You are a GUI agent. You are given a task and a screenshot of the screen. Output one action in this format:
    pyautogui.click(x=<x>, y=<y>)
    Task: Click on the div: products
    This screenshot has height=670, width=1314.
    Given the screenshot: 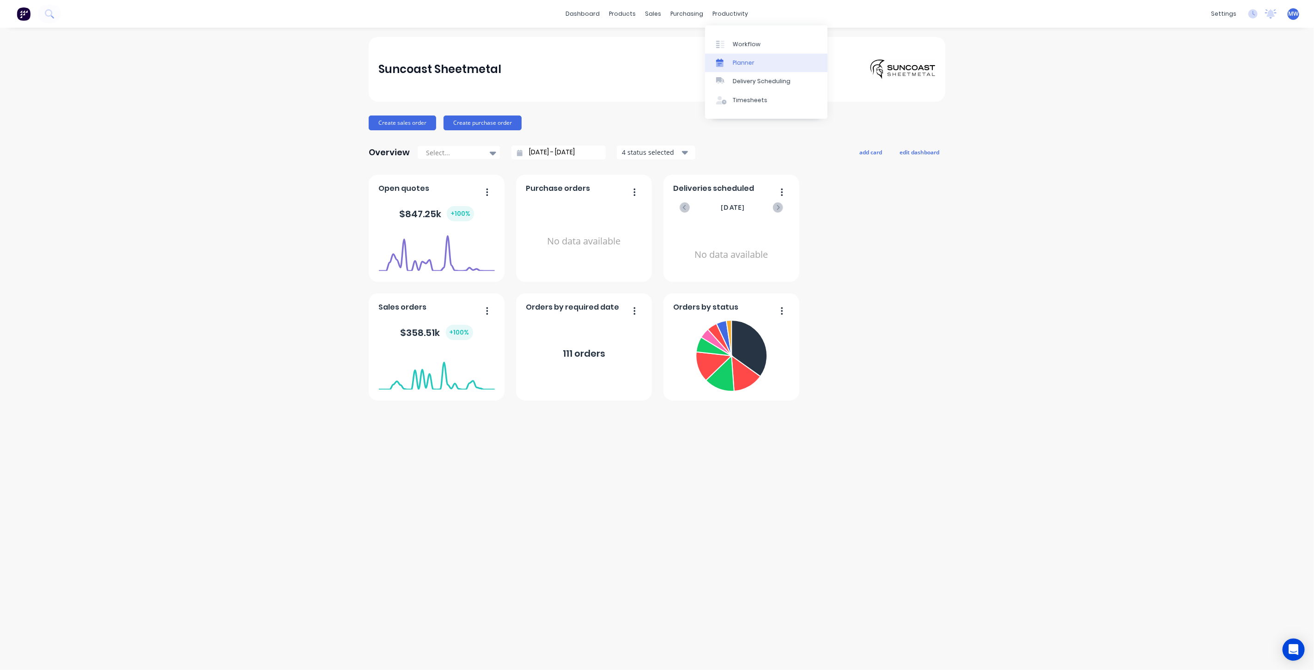 What is the action you would take?
    pyautogui.click(x=623, y=14)
    